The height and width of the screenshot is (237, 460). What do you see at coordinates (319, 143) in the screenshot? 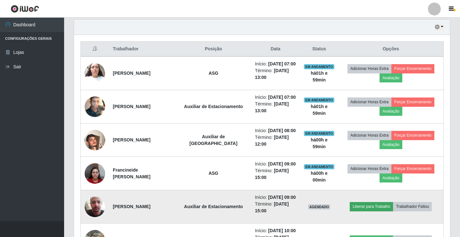
I see `strong: há 00 h e 59 min` at bounding box center [319, 143].